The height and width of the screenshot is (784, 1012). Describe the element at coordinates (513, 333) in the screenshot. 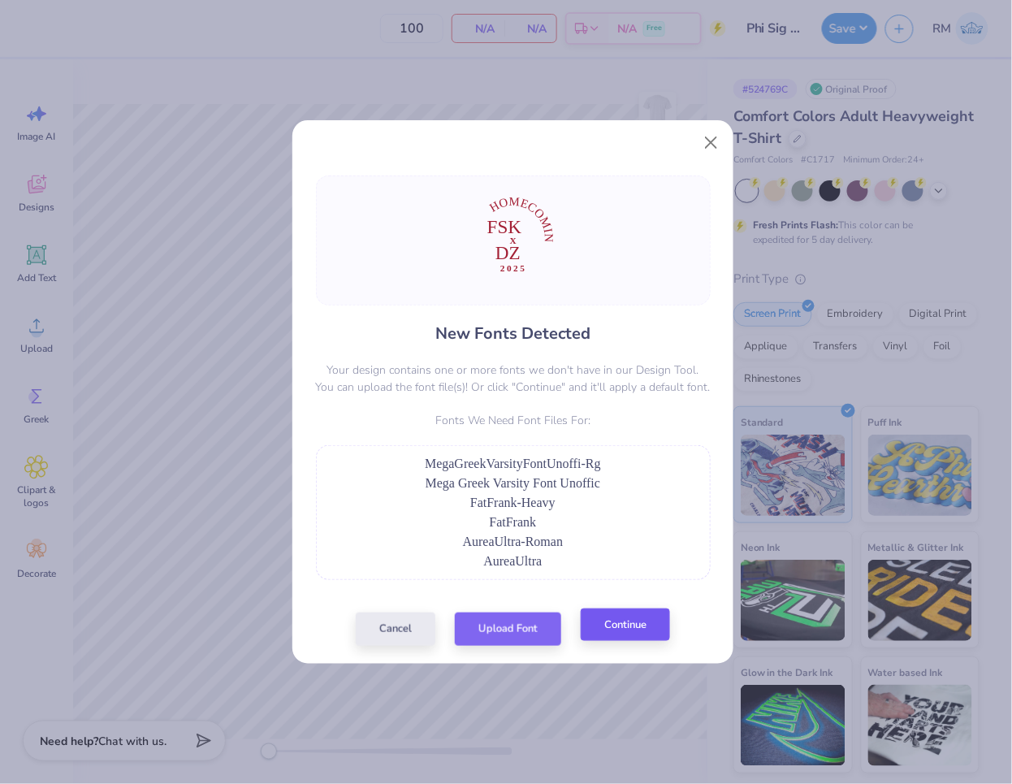

I see `h4: New Fonts Detected` at that location.